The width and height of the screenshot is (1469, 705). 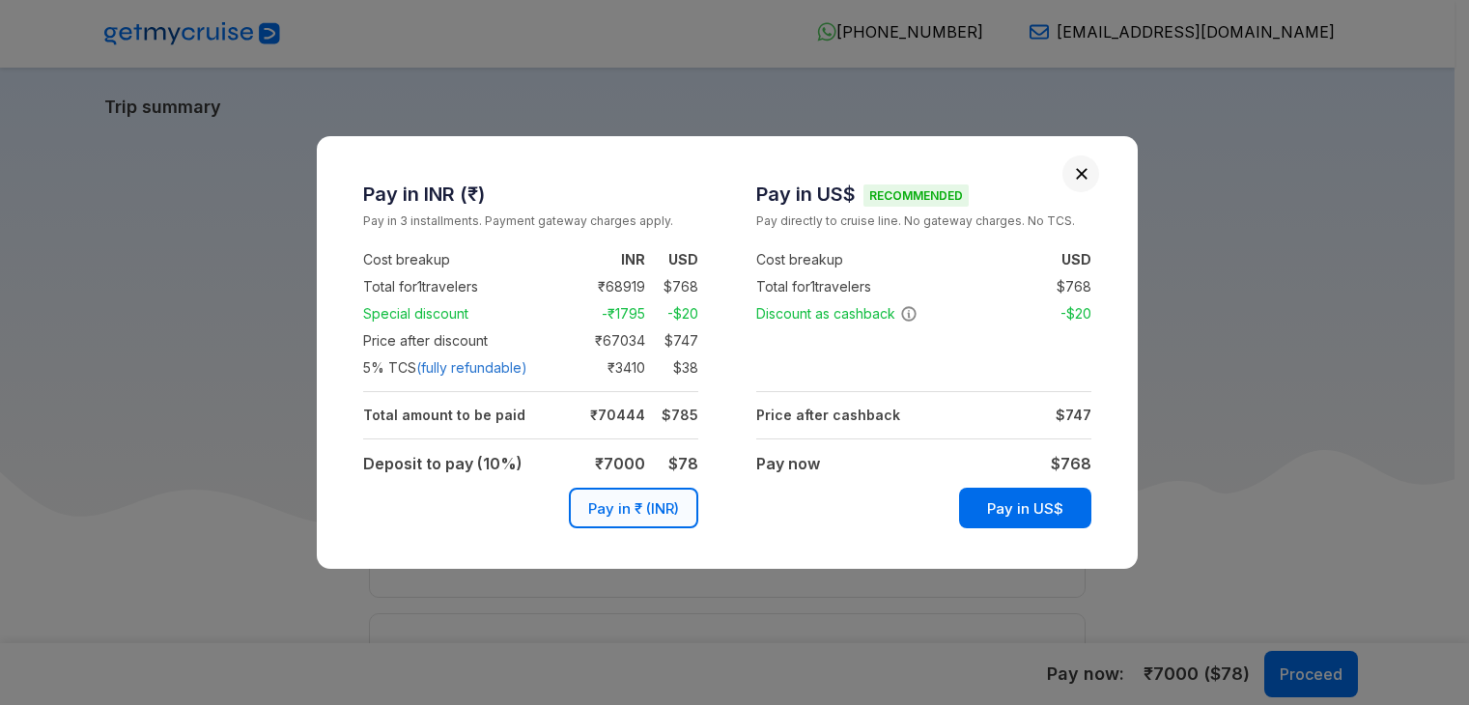 What do you see at coordinates (617, 414) in the screenshot?
I see `strong: ₹ 70444` at bounding box center [617, 414].